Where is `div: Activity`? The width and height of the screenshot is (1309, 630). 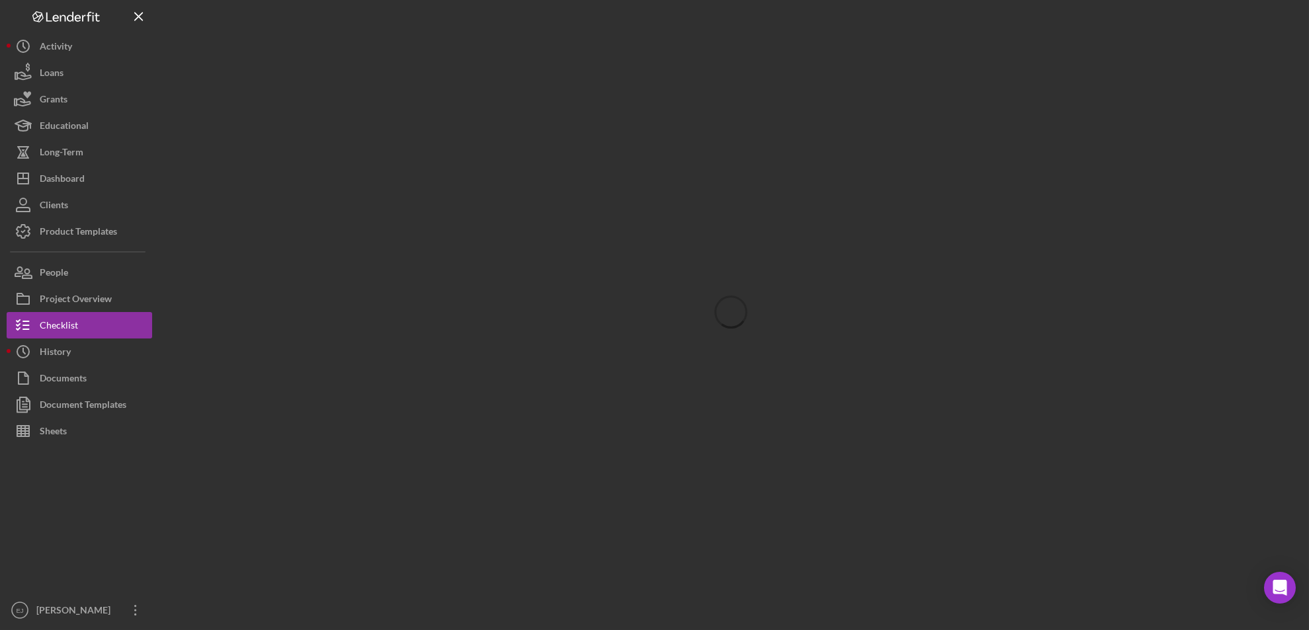
div: Activity is located at coordinates (56, 48).